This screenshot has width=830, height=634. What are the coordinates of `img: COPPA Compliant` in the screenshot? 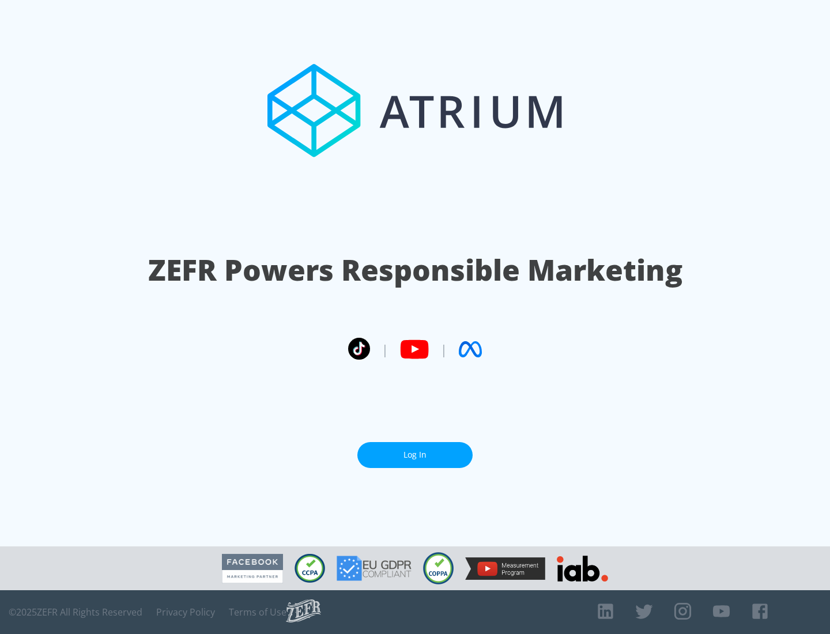 It's located at (438, 568).